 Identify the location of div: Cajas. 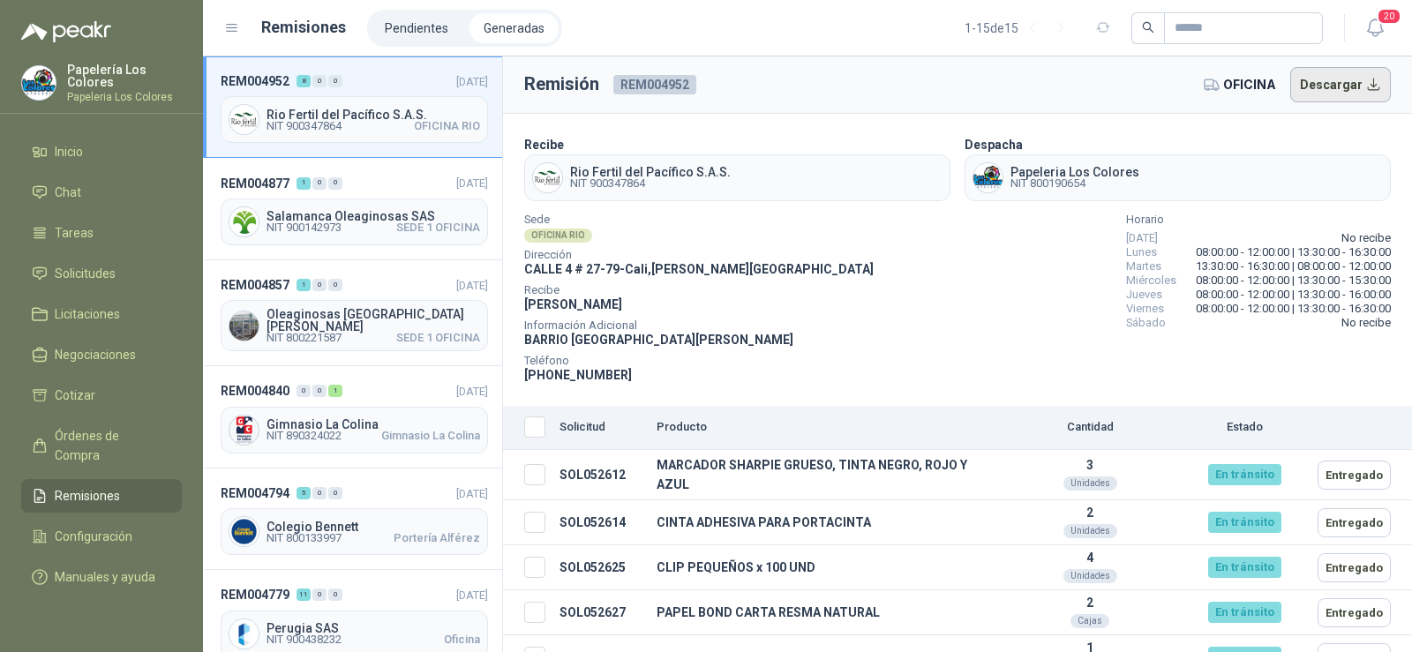
(1090, 621).